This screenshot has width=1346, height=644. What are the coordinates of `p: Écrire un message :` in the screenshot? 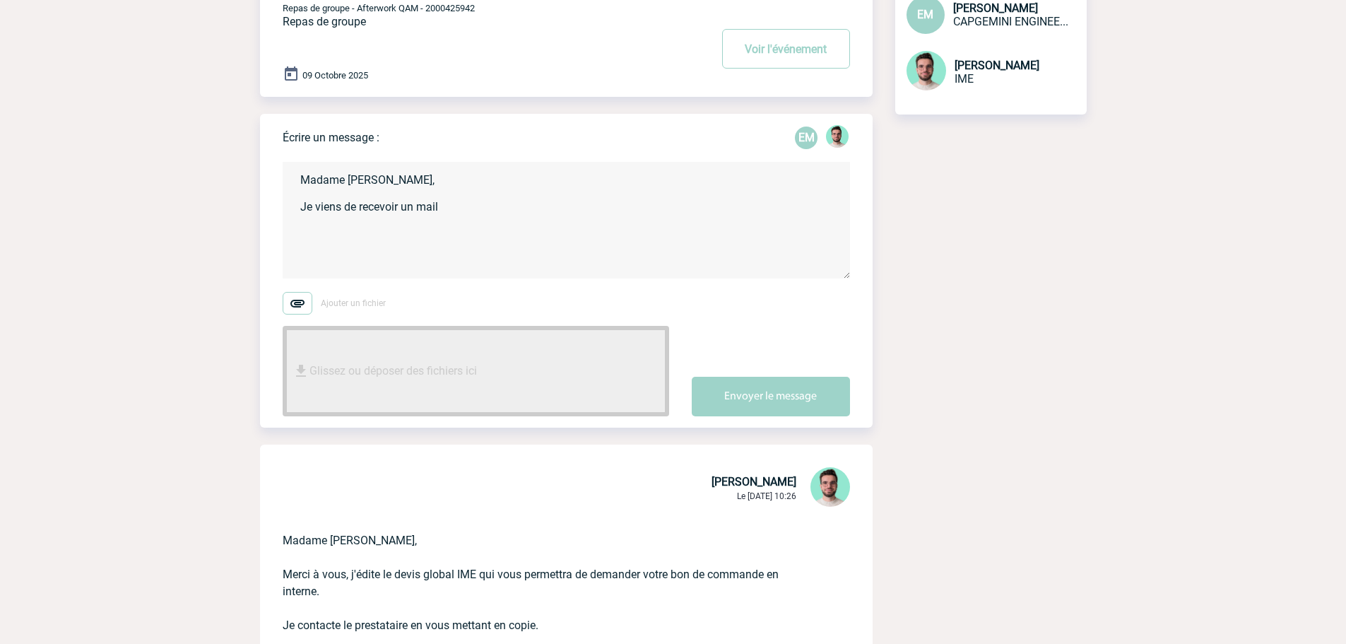 It's located at (331, 137).